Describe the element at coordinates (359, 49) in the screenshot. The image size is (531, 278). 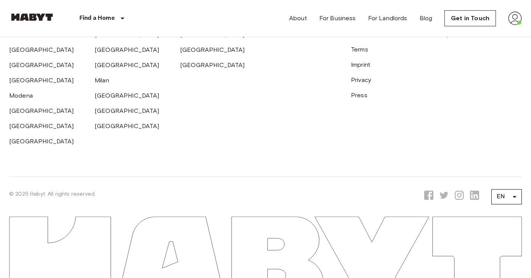
I see `a: Terms` at that location.